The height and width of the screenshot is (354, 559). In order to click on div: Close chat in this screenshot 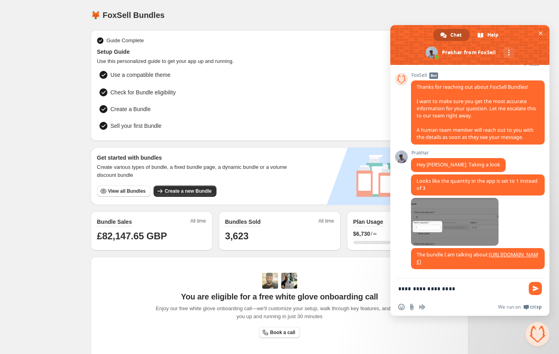, I will do `click(538, 334)`.